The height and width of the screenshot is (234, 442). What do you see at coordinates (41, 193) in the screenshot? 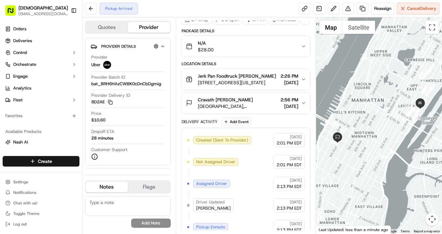
I see `button: Notifications` at bounding box center [41, 193].